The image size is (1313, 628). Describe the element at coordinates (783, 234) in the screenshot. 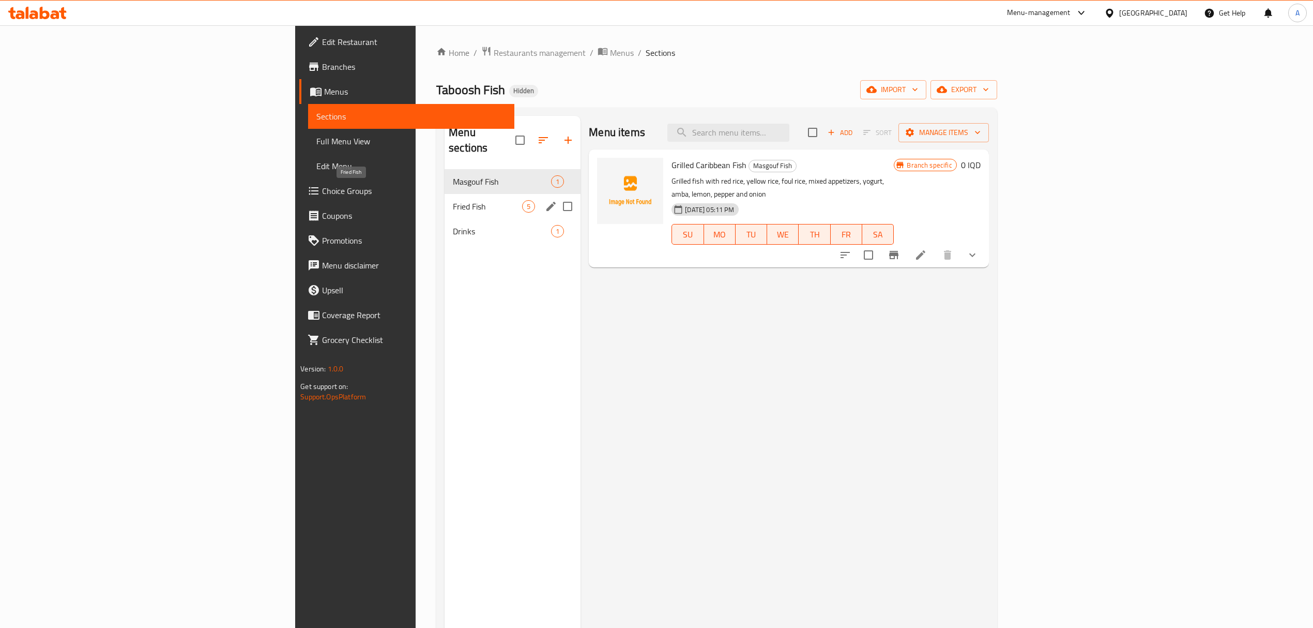

I see `button: WE` at that location.